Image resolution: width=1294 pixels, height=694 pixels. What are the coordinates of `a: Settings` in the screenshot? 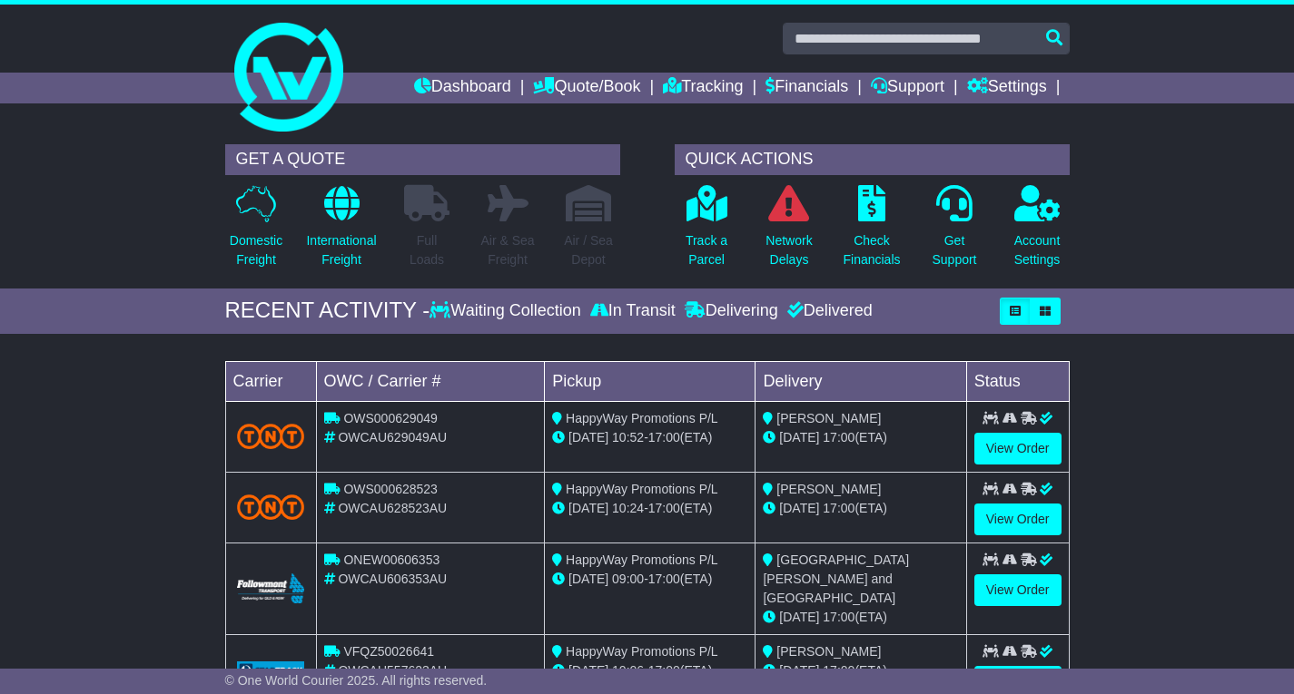 It's located at (1007, 88).